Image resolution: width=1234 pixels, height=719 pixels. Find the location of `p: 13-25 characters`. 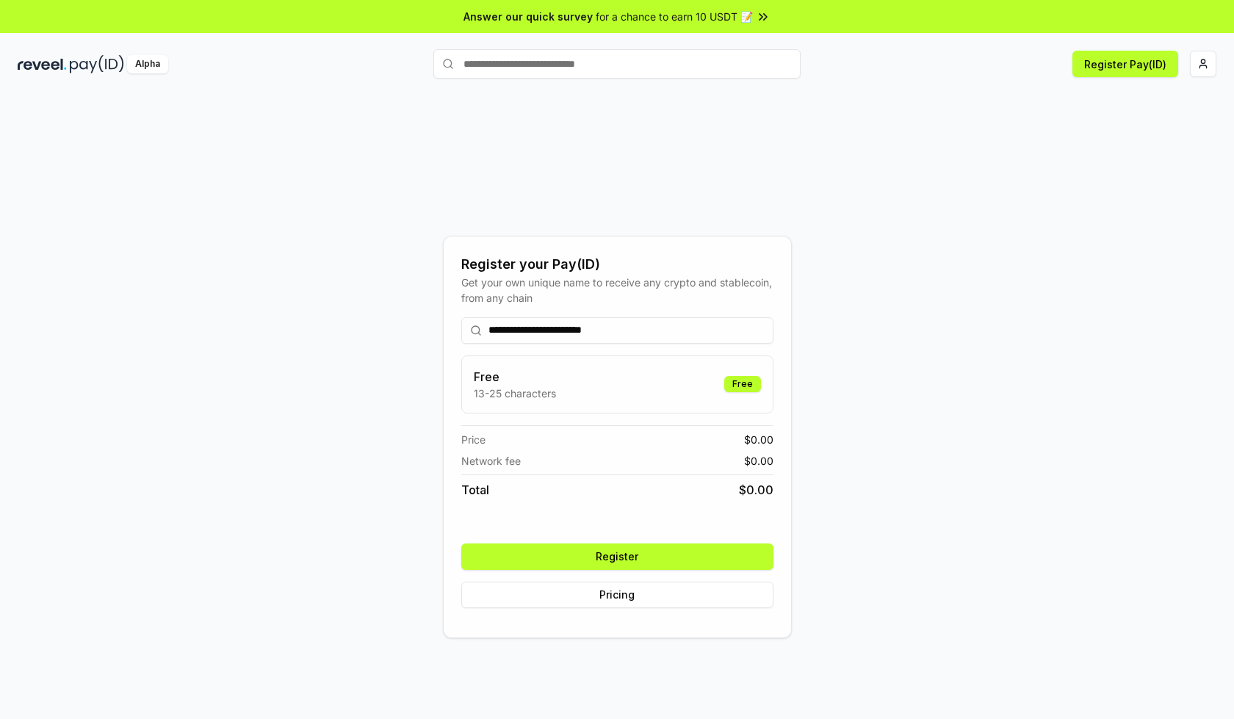

p: 13-25 characters is located at coordinates (515, 393).